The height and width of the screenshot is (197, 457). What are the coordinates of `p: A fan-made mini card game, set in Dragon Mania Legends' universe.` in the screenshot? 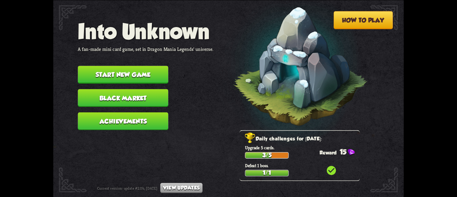 It's located at (146, 49).